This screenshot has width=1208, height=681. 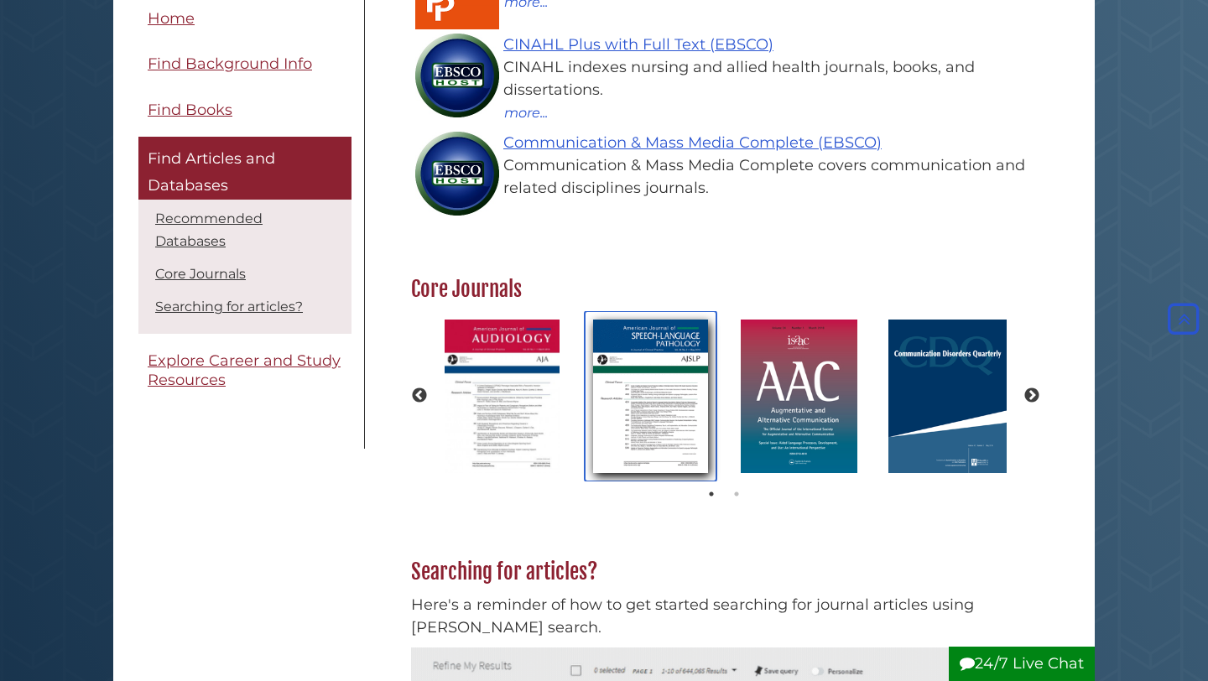 What do you see at coordinates (737, 494) in the screenshot?
I see `button: 2 of 2` at bounding box center [737, 494].